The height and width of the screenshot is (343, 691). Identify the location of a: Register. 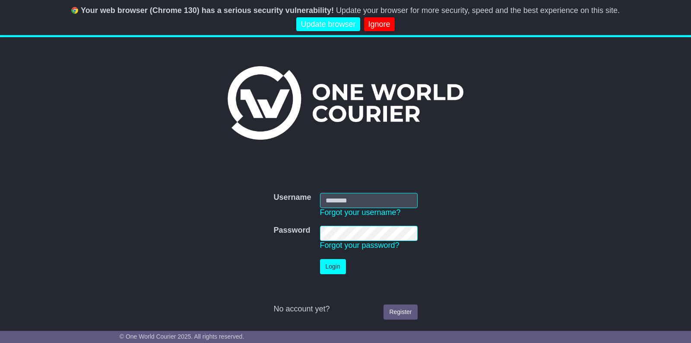
(400, 311).